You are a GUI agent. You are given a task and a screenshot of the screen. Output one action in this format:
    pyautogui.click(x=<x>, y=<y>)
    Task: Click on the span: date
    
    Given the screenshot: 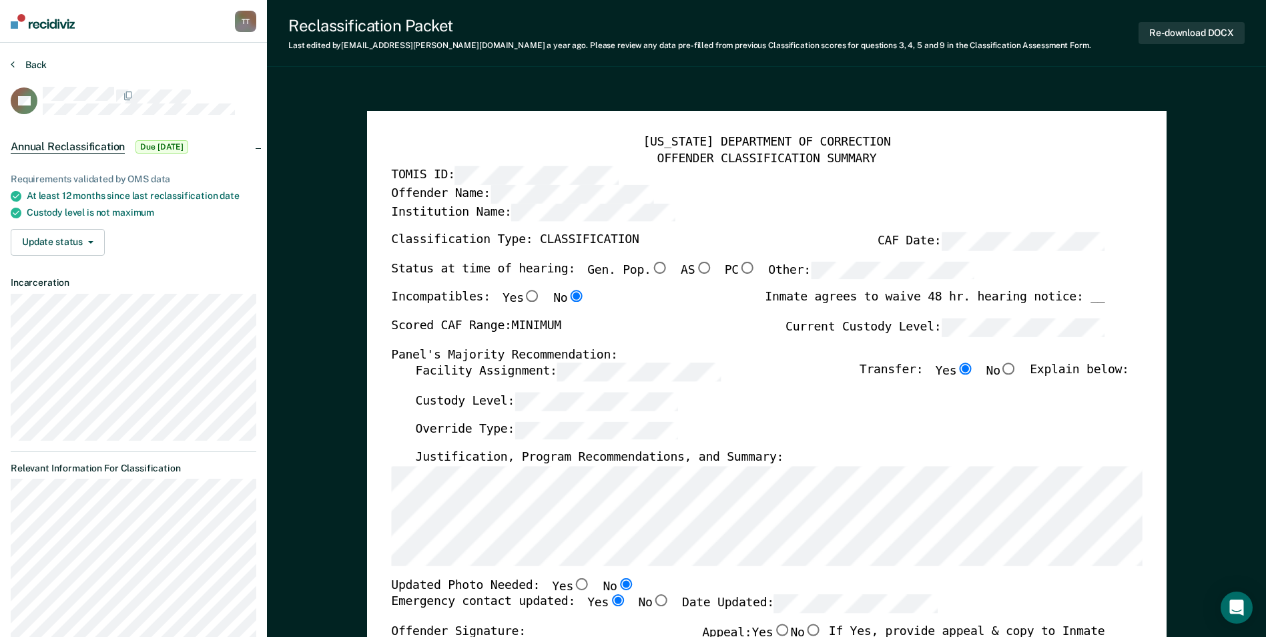 What is the action you would take?
    pyautogui.click(x=229, y=196)
    